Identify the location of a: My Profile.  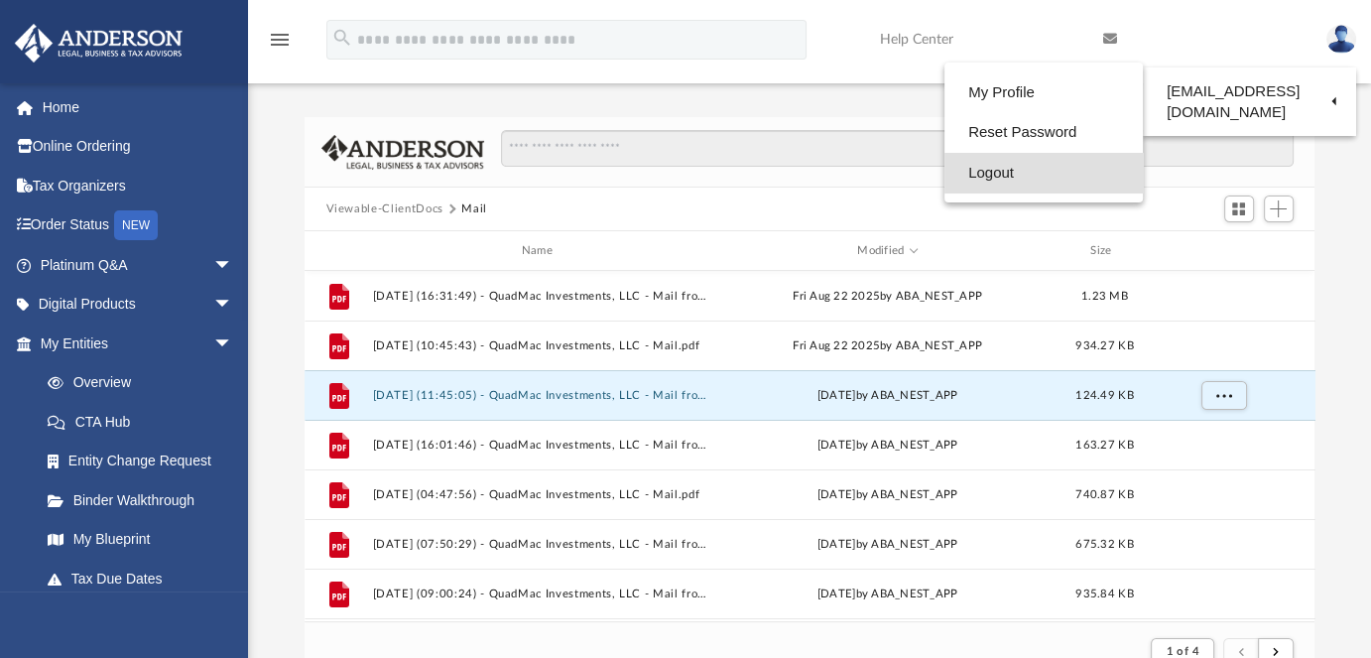
(1044, 92).